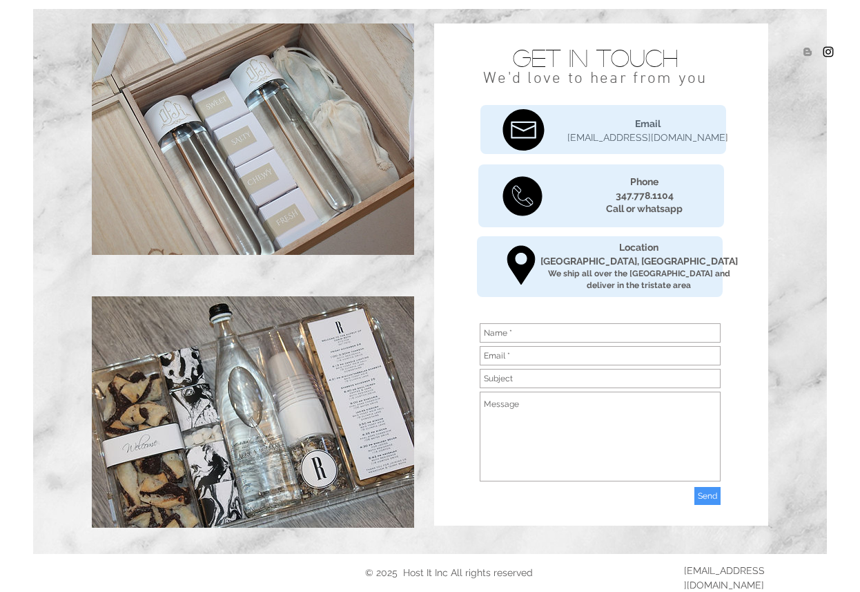  I want to click on span: Send, so click(707, 496).